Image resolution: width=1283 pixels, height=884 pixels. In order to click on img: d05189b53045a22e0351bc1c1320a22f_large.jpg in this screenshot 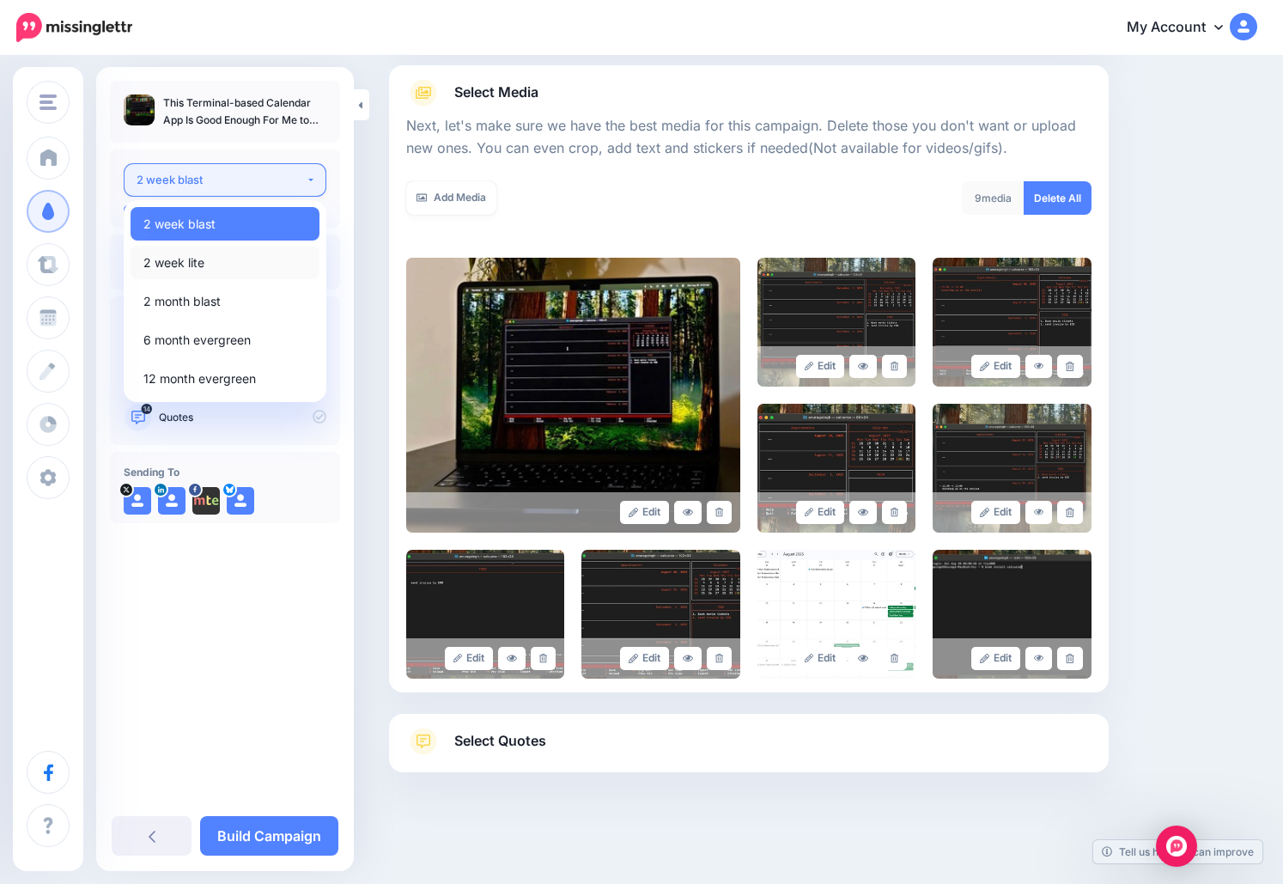, I will do `click(837, 322)`.